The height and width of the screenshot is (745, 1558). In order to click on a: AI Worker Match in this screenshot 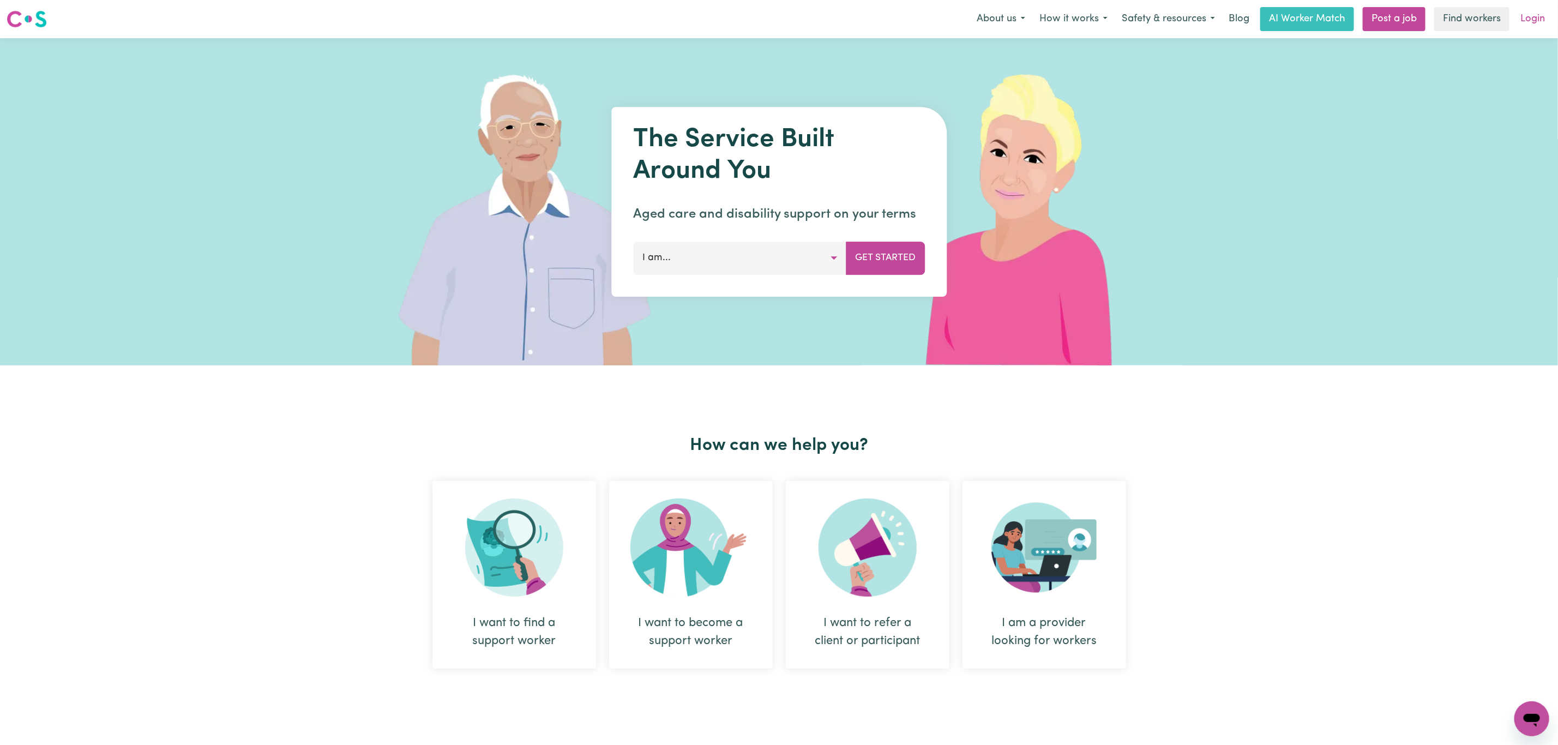, I will do `click(1307, 19)`.